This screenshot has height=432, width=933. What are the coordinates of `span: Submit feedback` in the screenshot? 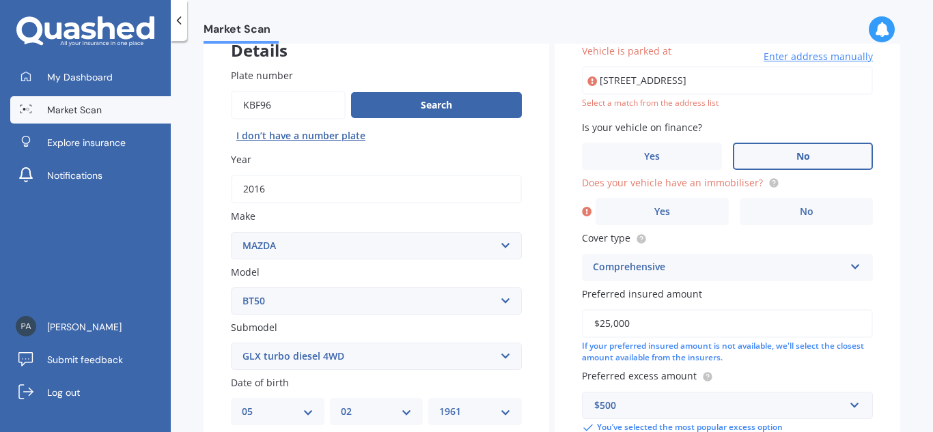 It's located at (85, 360).